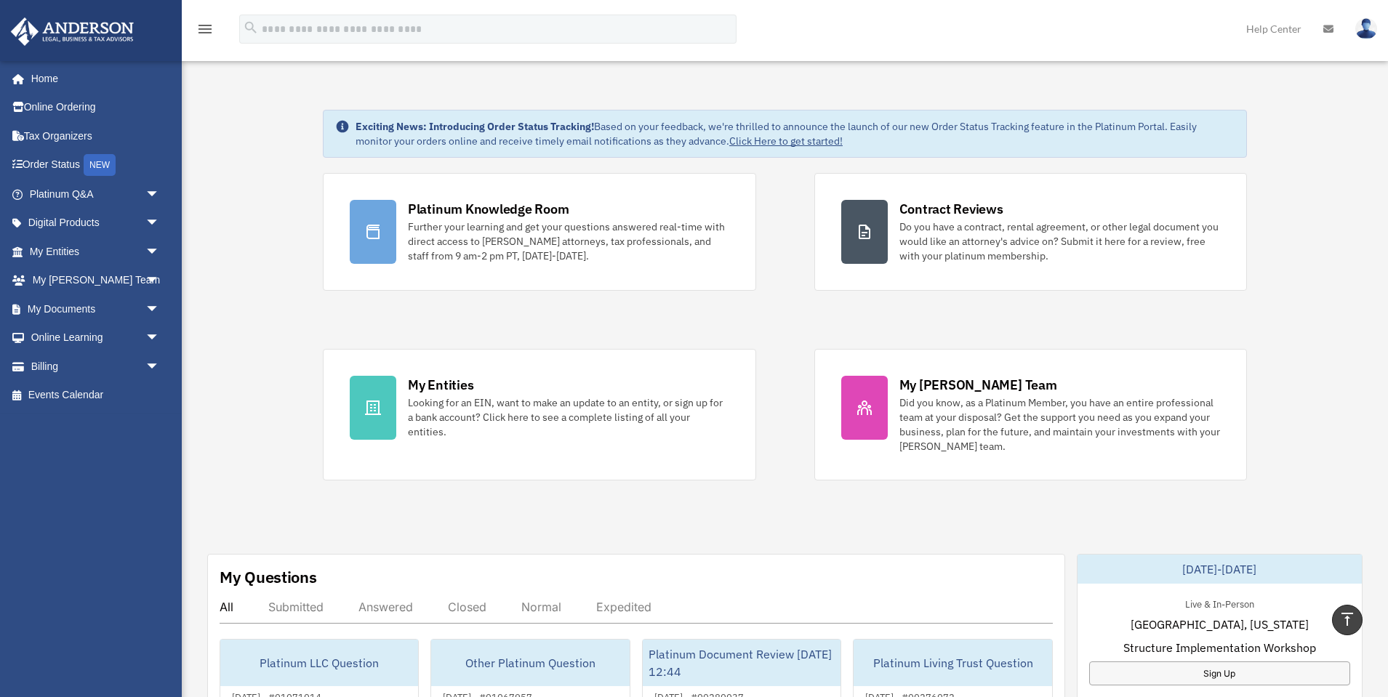  Describe the element at coordinates (96, 136) in the screenshot. I see `a: Tax Organizers` at that location.